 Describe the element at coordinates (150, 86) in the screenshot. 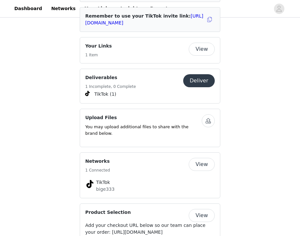

I see `div: Deliverables` at that location.